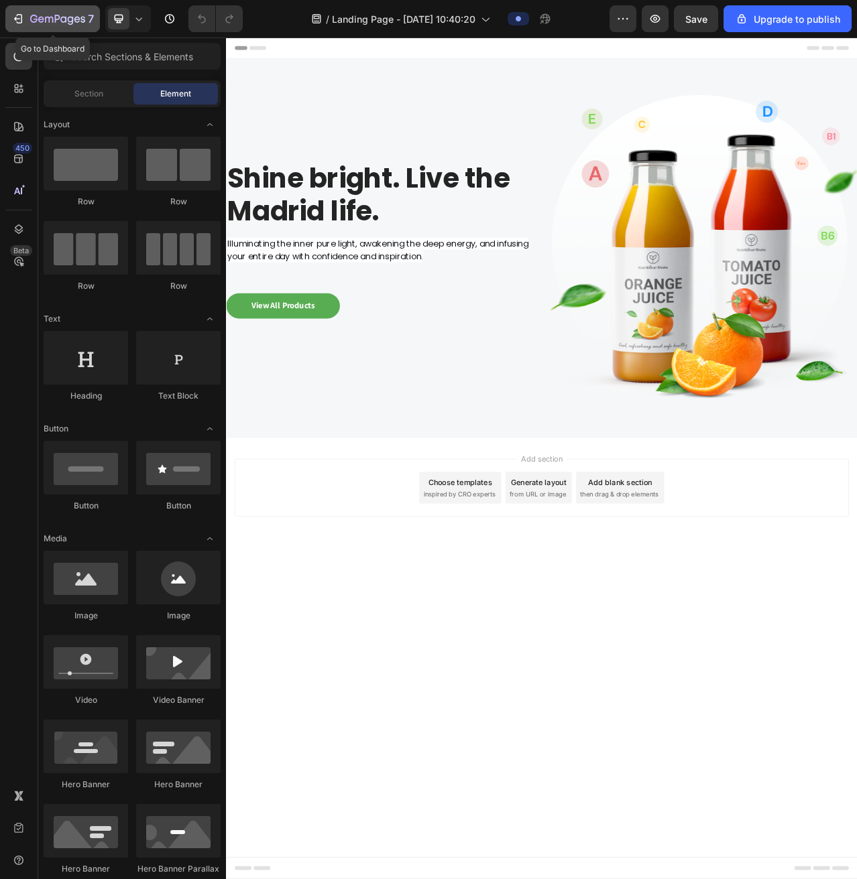 The image size is (857, 879). Describe the element at coordinates (215, 19) in the screenshot. I see `div: Undo/Redo` at that location.